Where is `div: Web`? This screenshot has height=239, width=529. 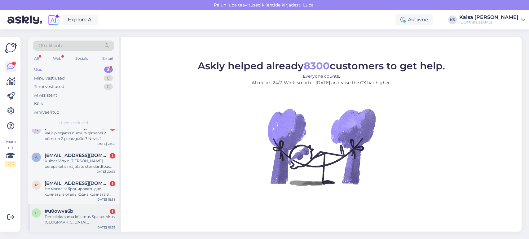
div: Web is located at coordinates (57, 59).